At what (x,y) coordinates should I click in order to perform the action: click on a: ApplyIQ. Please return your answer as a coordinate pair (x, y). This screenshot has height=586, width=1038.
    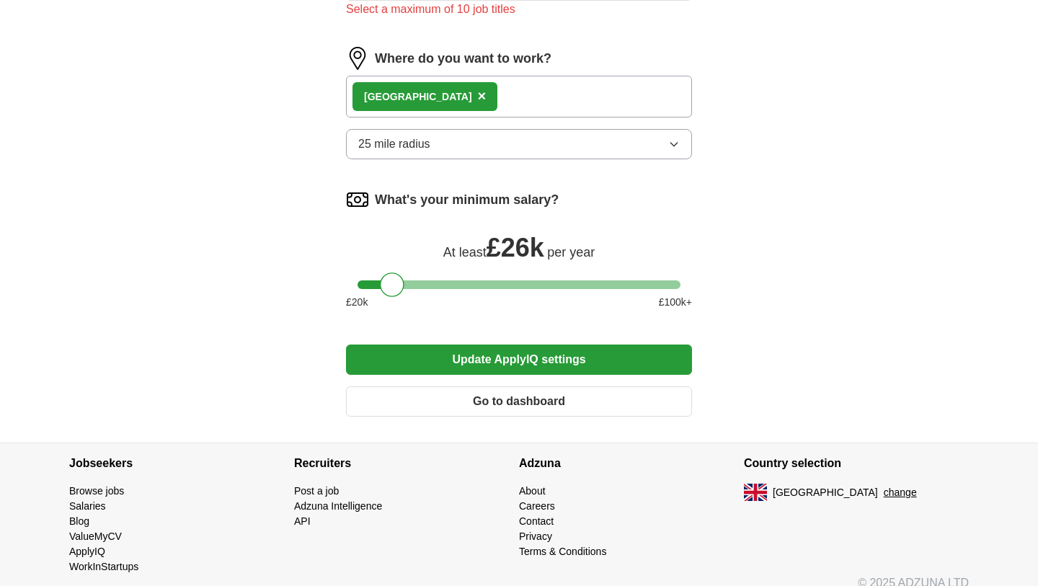
    Looking at the image, I should click on (87, 552).